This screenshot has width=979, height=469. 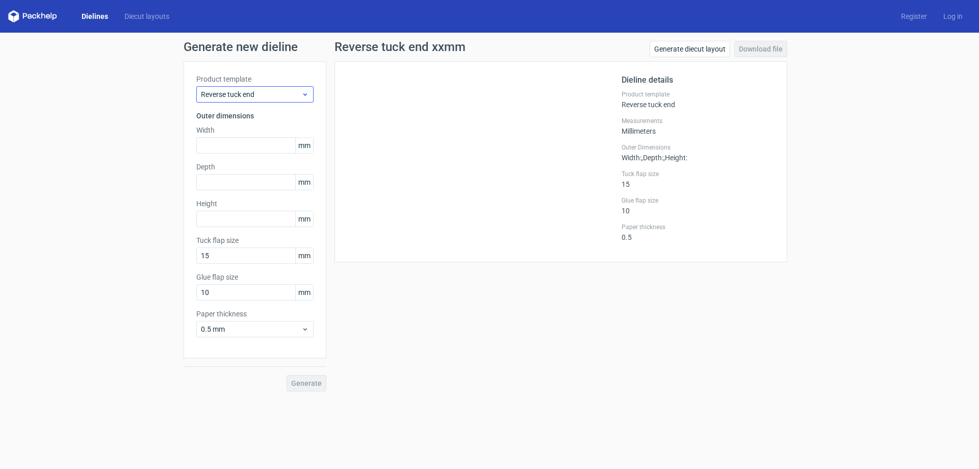 What do you see at coordinates (690, 49) in the screenshot?
I see `a: Generate diecut layout` at bounding box center [690, 49].